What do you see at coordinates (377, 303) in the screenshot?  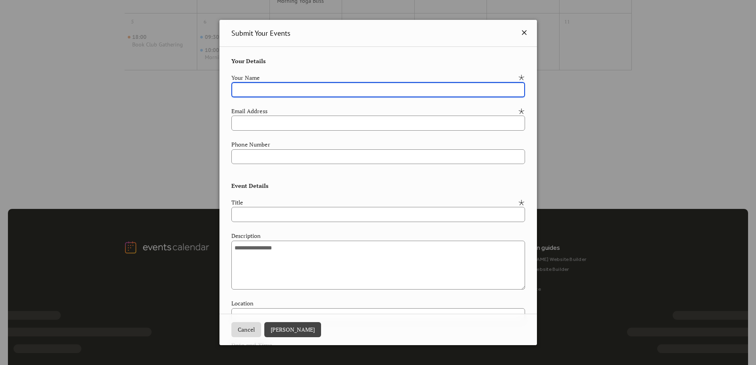 I see `div: Location` at bounding box center [377, 303].